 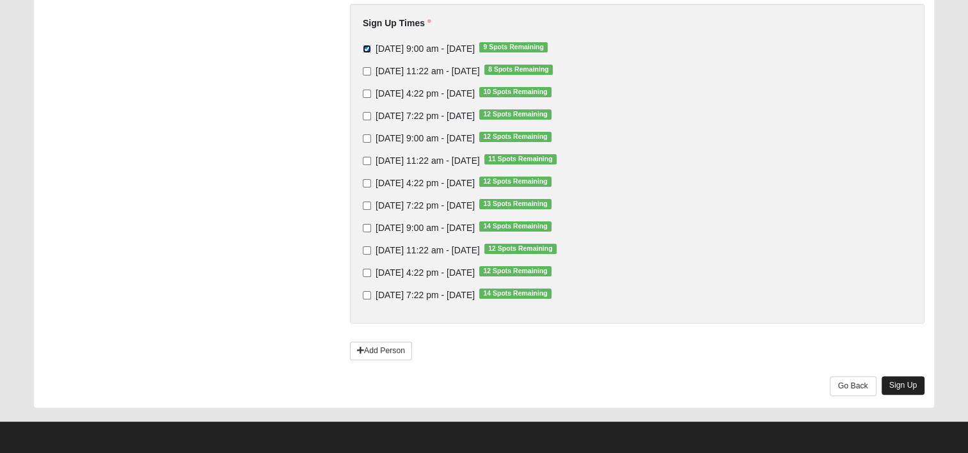 I want to click on span: 9 Spots Remaining, so click(x=513, y=47).